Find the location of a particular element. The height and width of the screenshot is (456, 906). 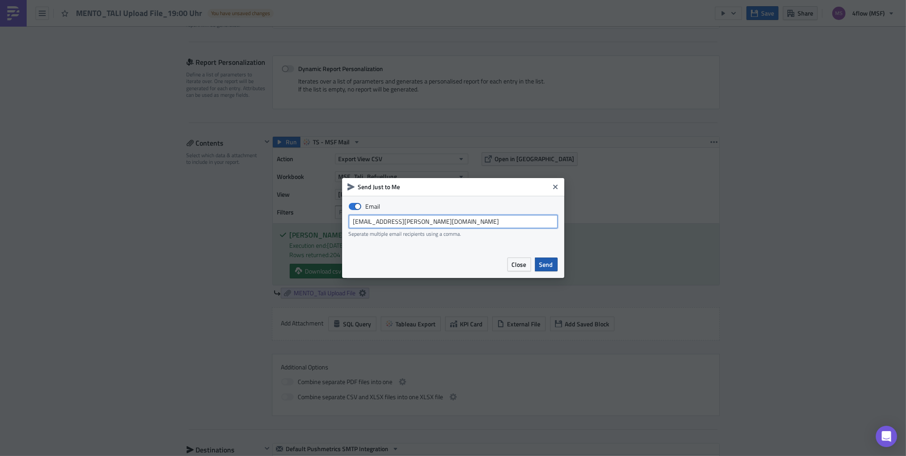

span: Send is located at coordinates (546, 264).